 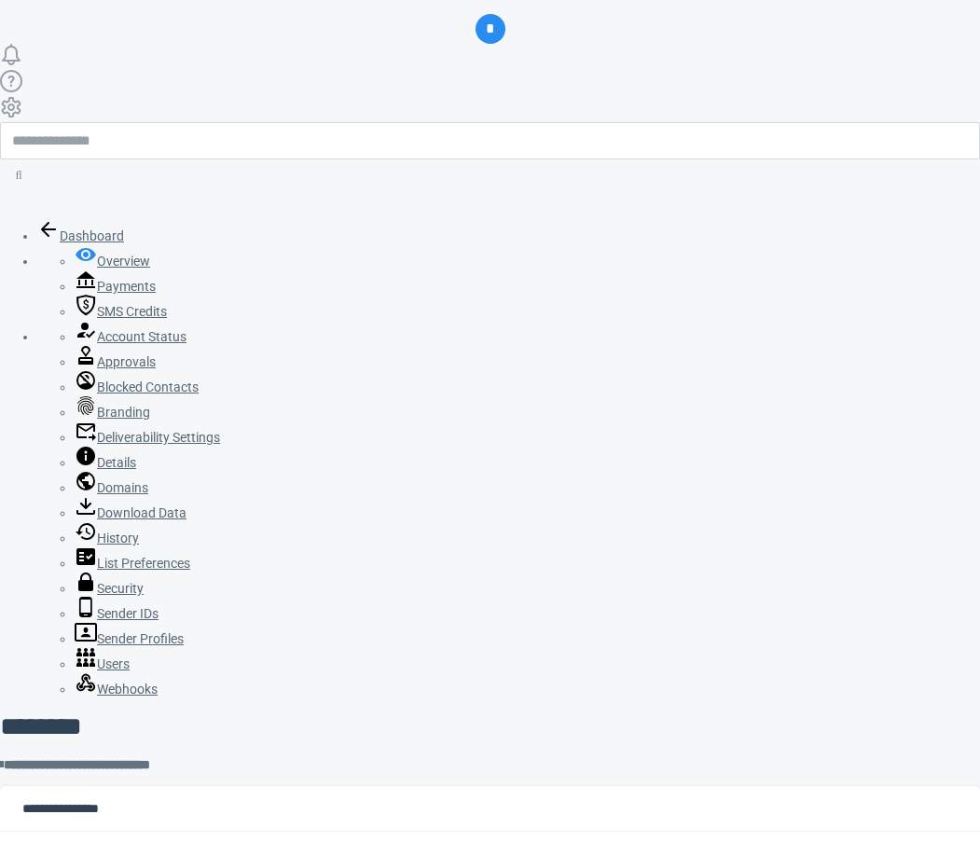 What do you see at coordinates (147, 387) in the screenshot?
I see `span: Blocked Contacts` at bounding box center [147, 387].